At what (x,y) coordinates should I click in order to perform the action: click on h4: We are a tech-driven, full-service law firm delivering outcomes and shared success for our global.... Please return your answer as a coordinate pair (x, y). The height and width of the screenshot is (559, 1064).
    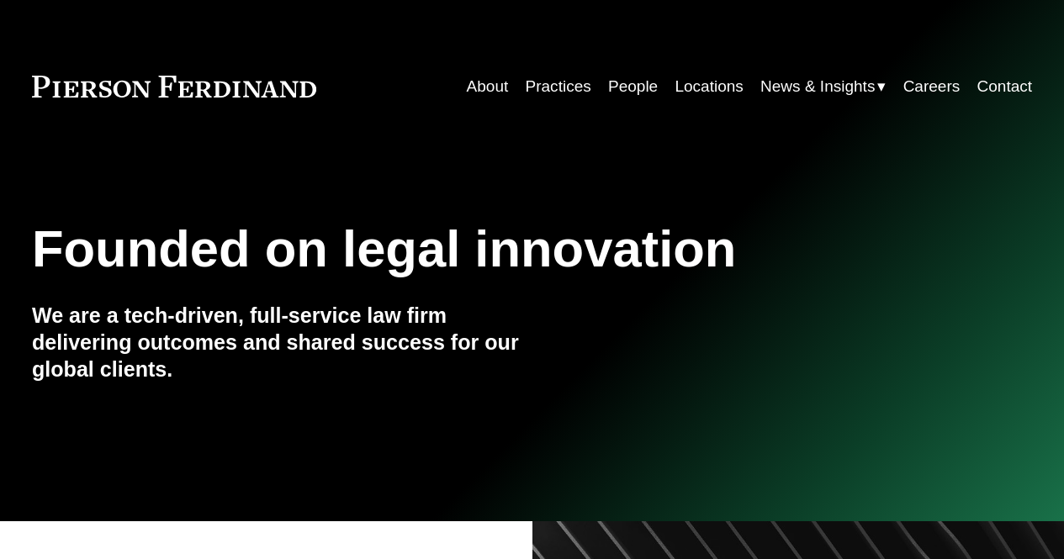
    Looking at the image, I should click on (282, 343).